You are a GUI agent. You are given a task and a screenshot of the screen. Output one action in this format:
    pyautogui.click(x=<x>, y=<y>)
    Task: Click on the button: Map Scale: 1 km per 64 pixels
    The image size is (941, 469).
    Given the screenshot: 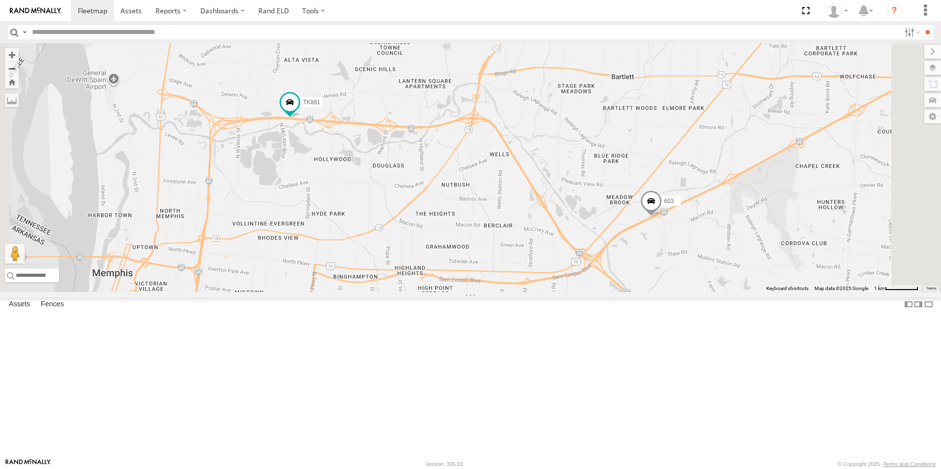 What is the action you would take?
    pyautogui.click(x=896, y=289)
    